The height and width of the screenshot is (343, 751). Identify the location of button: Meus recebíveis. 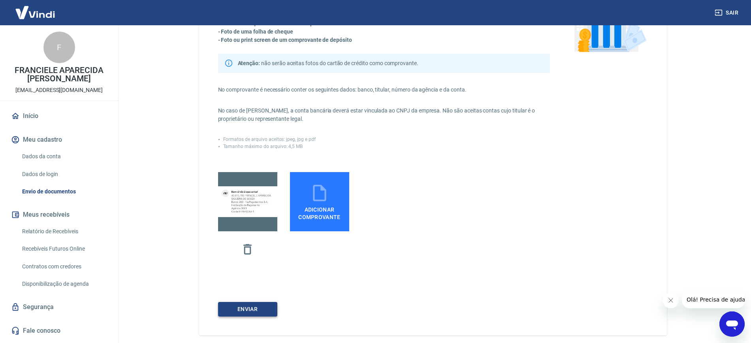
(59, 215).